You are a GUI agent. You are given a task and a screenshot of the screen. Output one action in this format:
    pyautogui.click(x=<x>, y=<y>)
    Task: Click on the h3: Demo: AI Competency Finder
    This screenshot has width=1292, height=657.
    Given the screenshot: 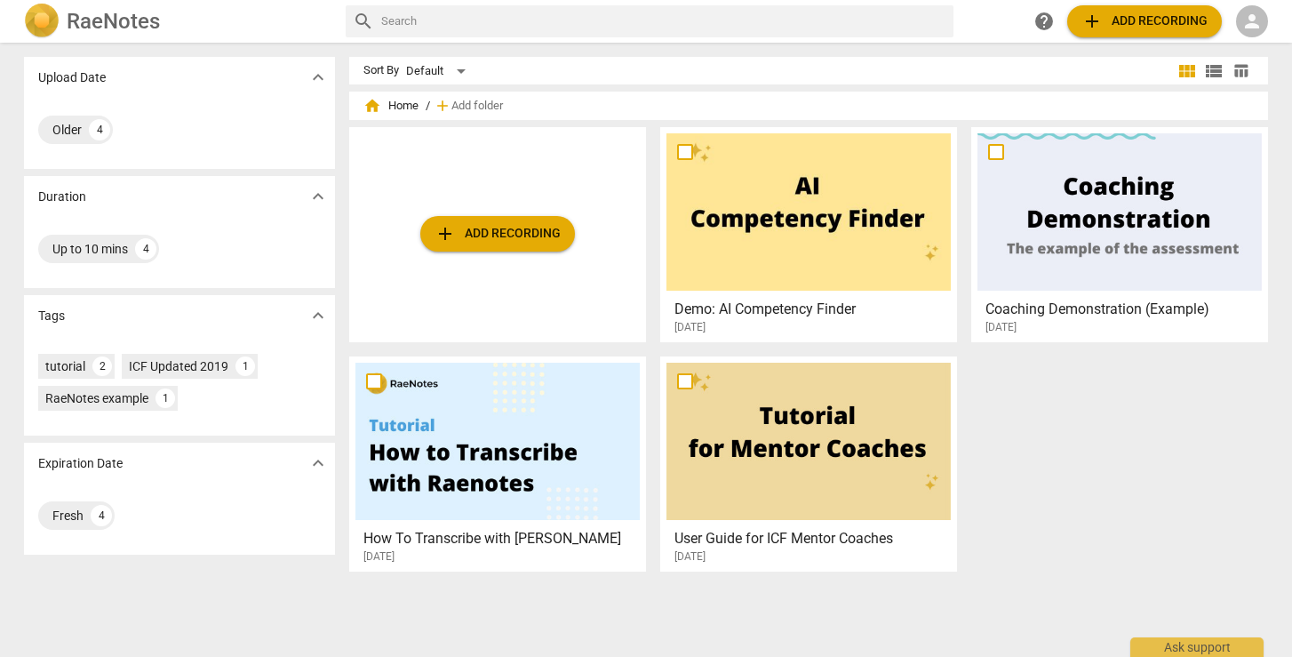 What is the action you would take?
    pyautogui.click(x=813, y=309)
    